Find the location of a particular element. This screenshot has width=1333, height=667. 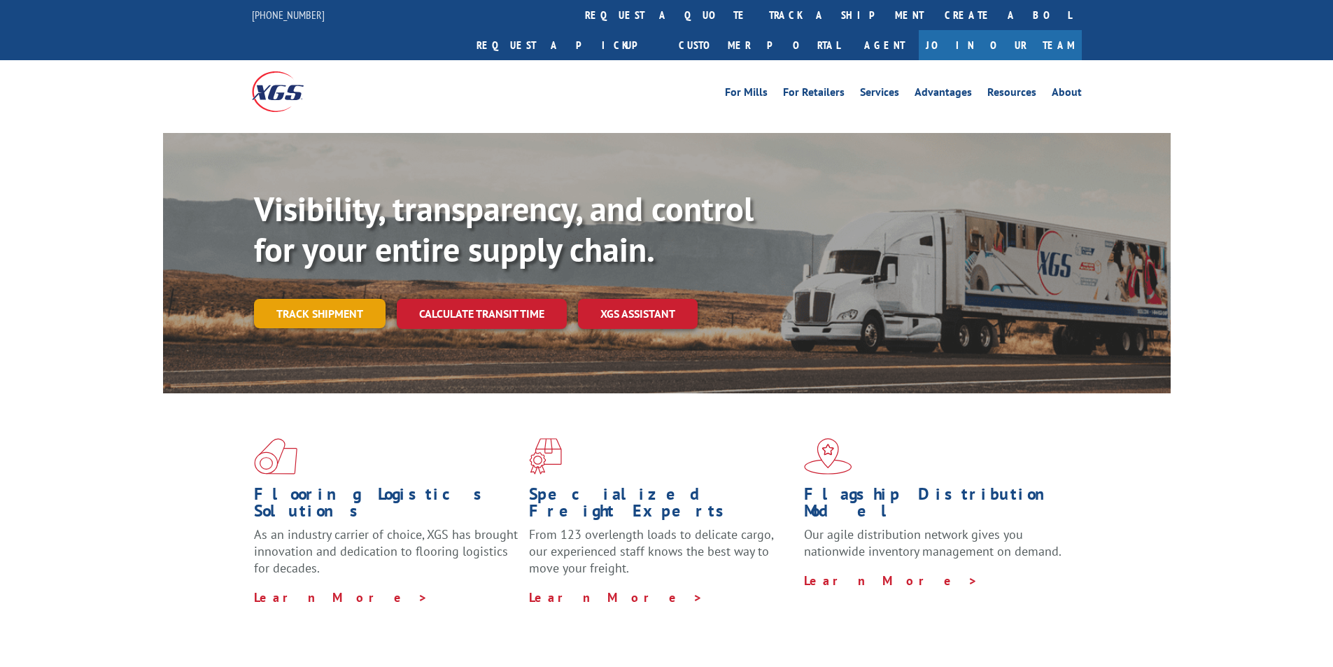

span: Our agile distribution network gives you nationwide inventory management on demand. is located at coordinates (933, 542).